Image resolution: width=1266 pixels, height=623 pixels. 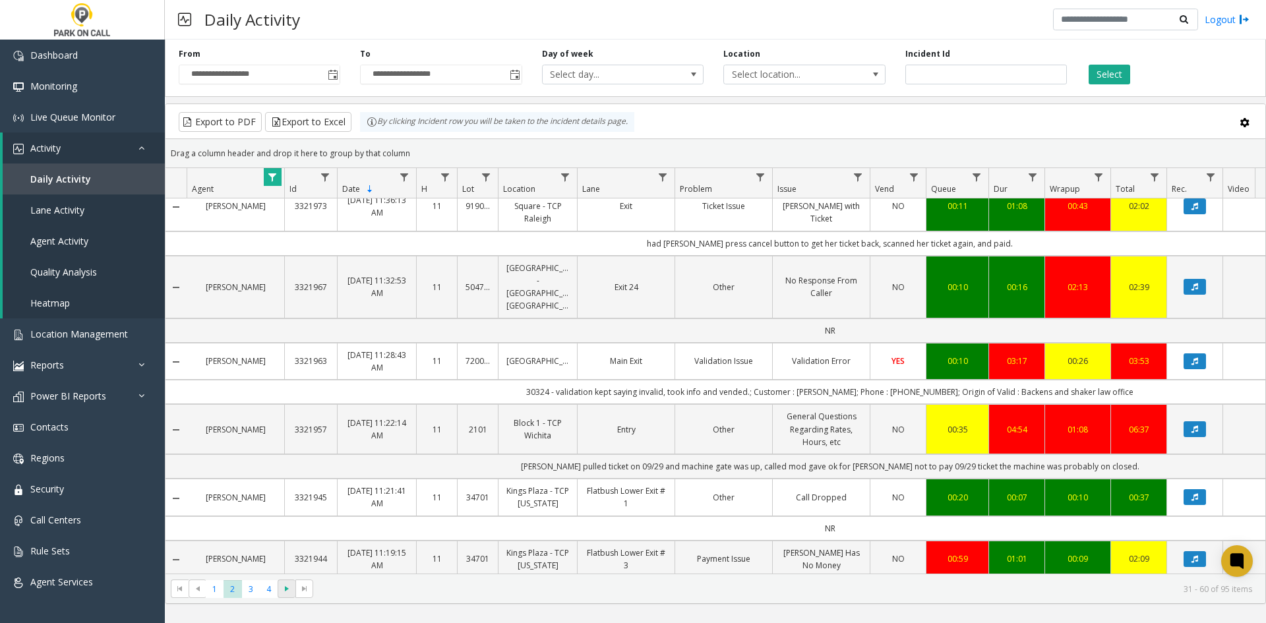 What do you see at coordinates (61, 581) in the screenshot?
I see `span: Agent Services` at bounding box center [61, 581].